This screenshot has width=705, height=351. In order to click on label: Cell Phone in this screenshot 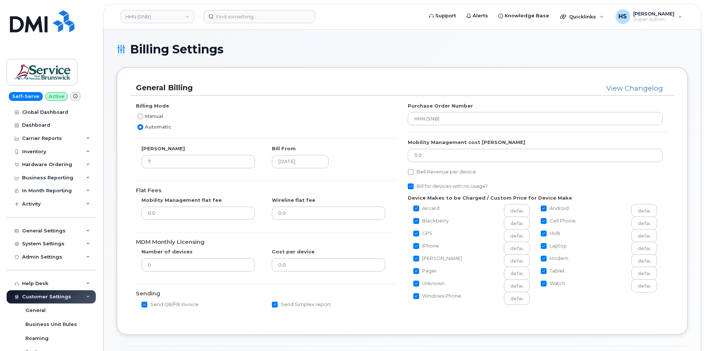, I will do `click(558, 221)`.